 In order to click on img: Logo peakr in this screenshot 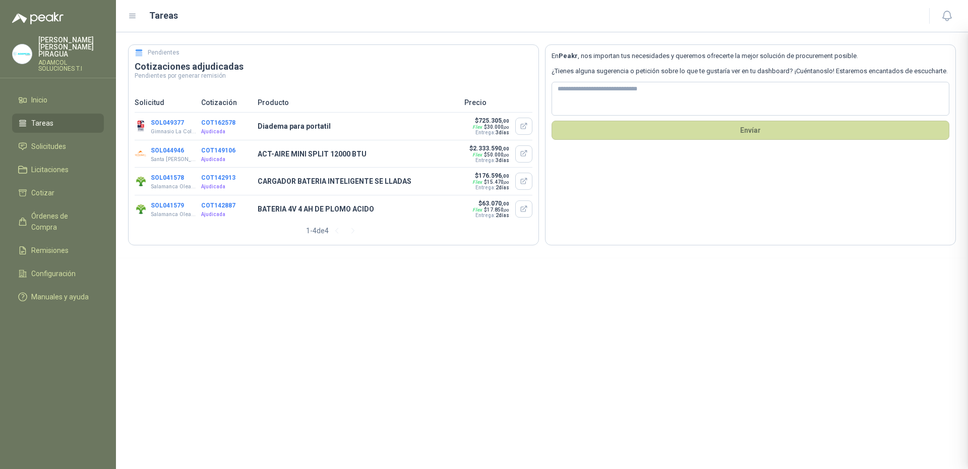, I will do `click(38, 18)`.